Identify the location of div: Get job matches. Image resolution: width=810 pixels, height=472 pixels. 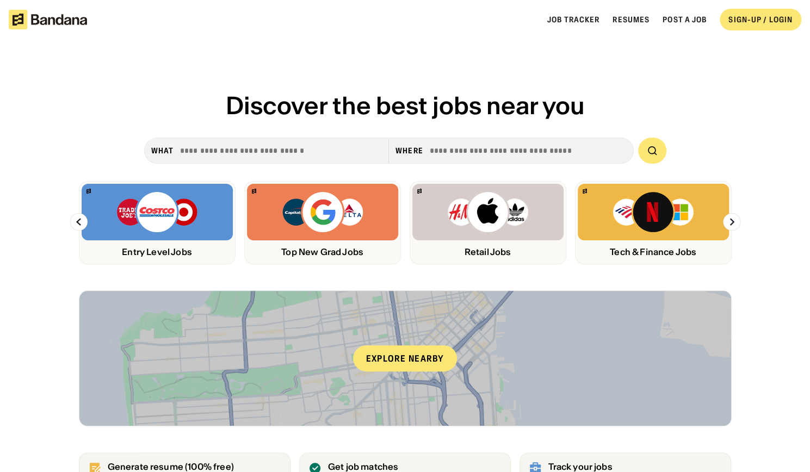
(406, 467).